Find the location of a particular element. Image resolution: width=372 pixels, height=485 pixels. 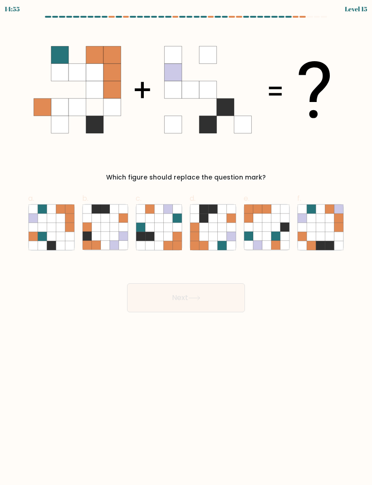

span: f. is located at coordinates (299, 198).